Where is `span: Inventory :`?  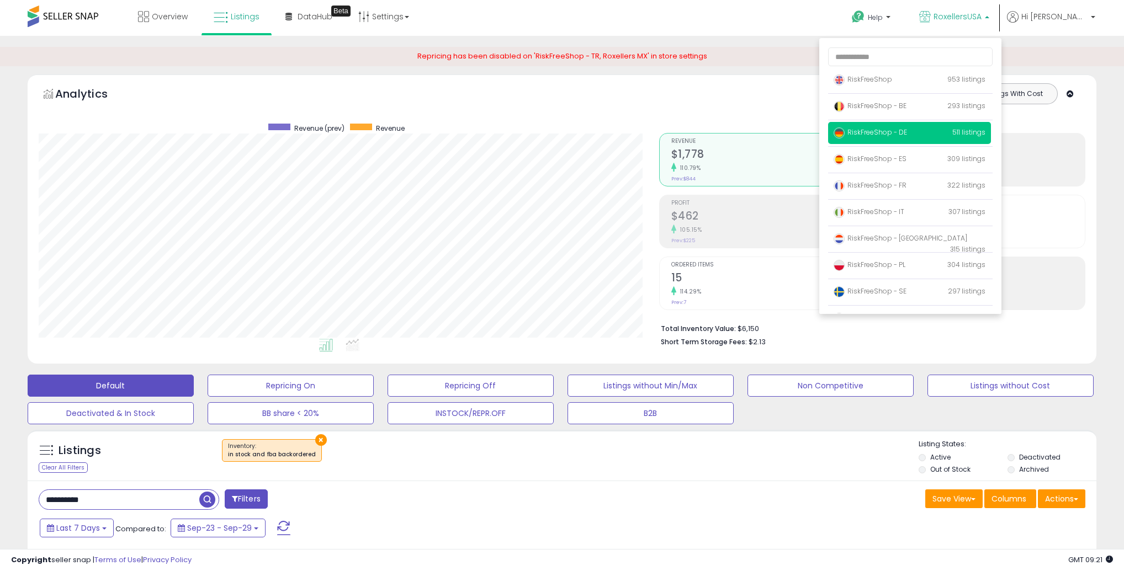 span: Inventory : is located at coordinates (272, 451).